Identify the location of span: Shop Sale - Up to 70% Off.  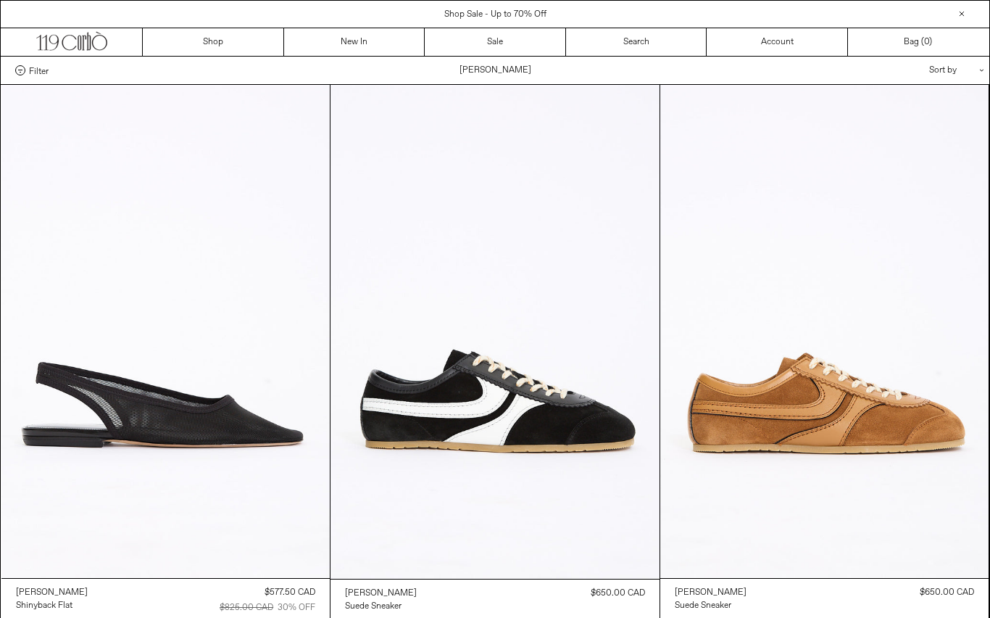
(495, 14).